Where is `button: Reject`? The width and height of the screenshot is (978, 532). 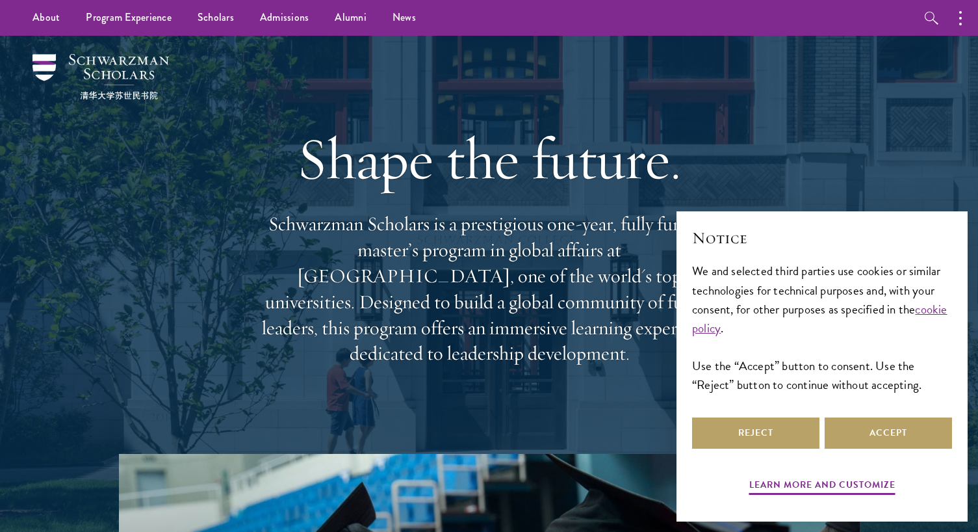 button: Reject is located at coordinates (756, 433).